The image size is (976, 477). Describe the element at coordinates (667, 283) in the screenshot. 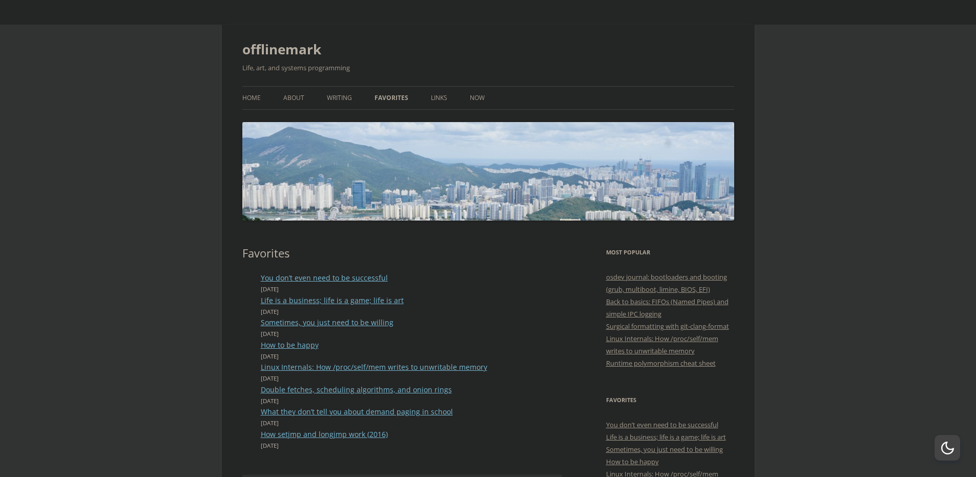

I see `a: osdev journal: bootloaders and booting (grub, multiboot, limine, BIOS, EFI)` at that location.